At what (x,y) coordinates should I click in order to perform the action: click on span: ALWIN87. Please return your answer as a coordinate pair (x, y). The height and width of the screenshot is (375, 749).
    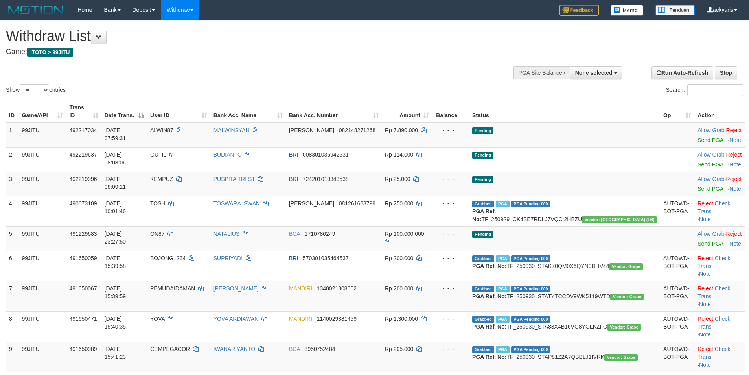
    Looking at the image, I should click on (162, 130).